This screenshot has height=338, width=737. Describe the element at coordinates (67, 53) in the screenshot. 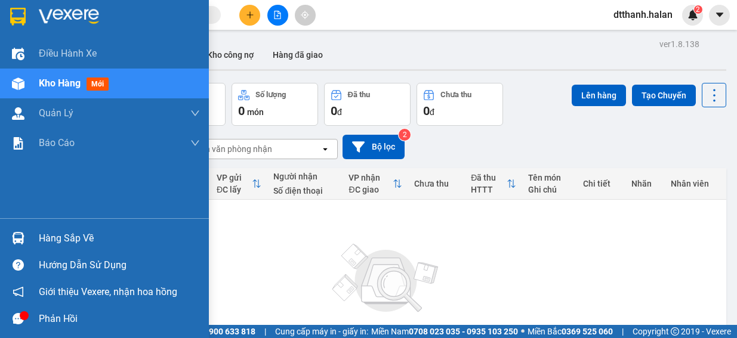

I see `span: Điều hành xe` at that location.